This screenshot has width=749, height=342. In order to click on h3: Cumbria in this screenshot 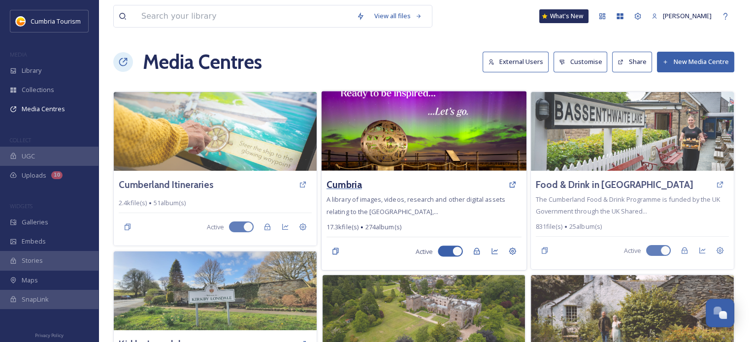, I will do `click(344, 185)`.